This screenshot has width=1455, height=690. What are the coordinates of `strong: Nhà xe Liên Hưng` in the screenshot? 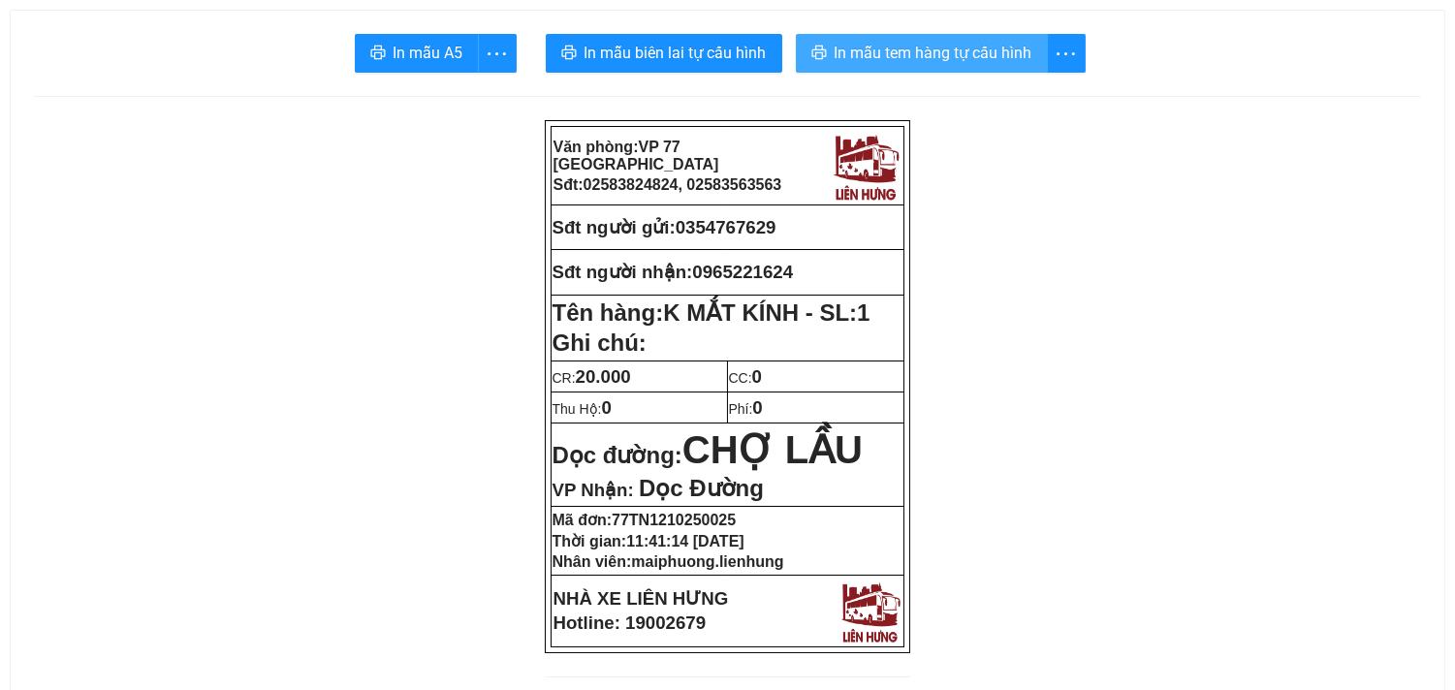 It's located at (83, 19).